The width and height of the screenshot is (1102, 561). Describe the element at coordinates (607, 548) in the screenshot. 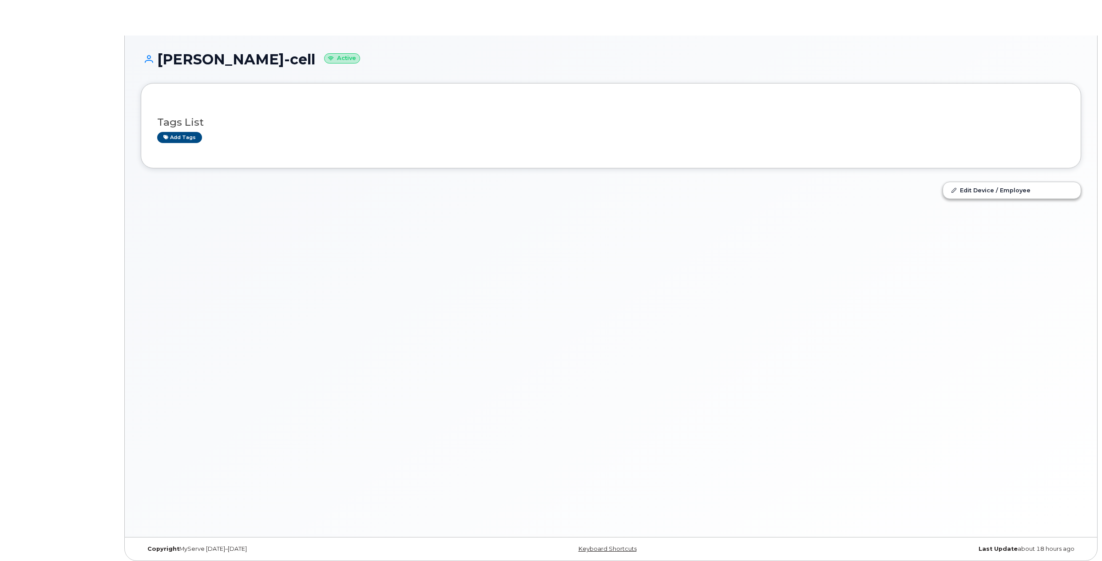

I see `a: Keyboard Shortcuts` at that location.